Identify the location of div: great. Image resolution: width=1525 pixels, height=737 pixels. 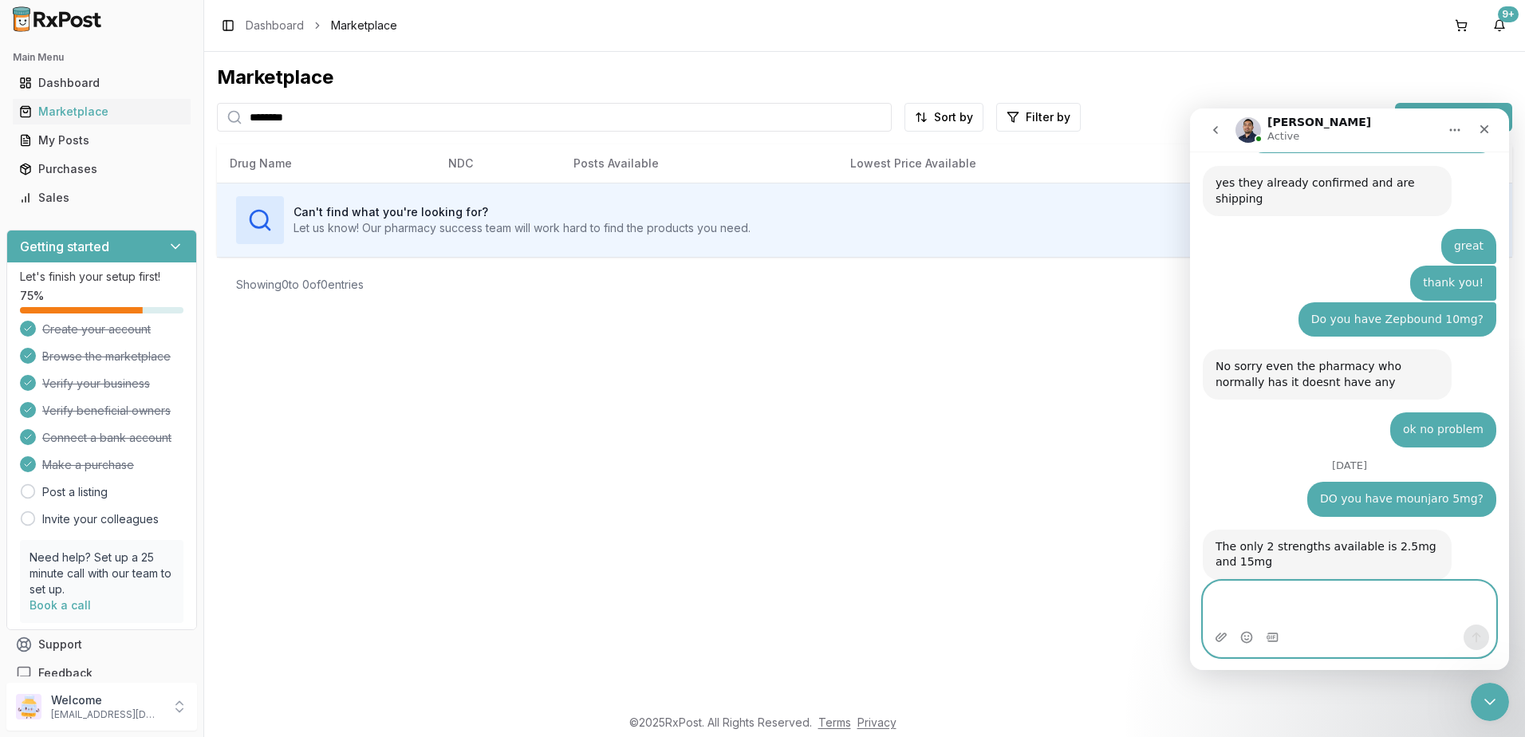
(278, 138).